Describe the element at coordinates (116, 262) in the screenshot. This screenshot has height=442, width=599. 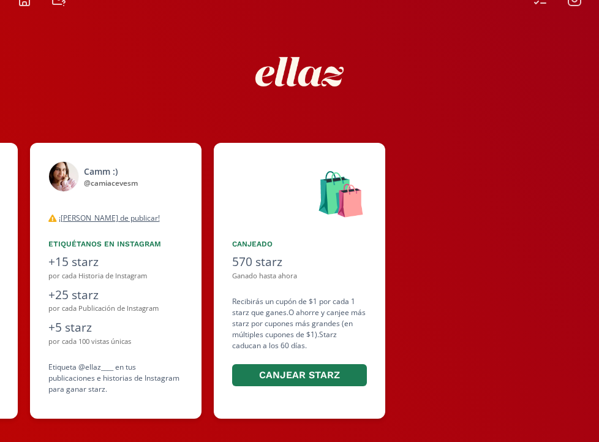
I see `div: +15 starz` at that location.